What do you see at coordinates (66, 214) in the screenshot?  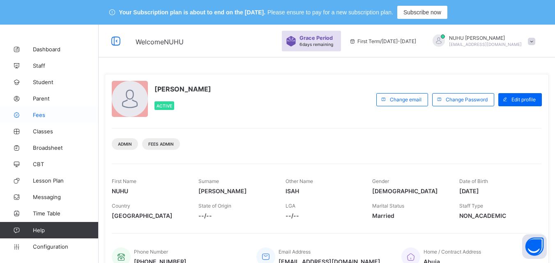 I see `span: Time Table` at bounding box center [66, 214].